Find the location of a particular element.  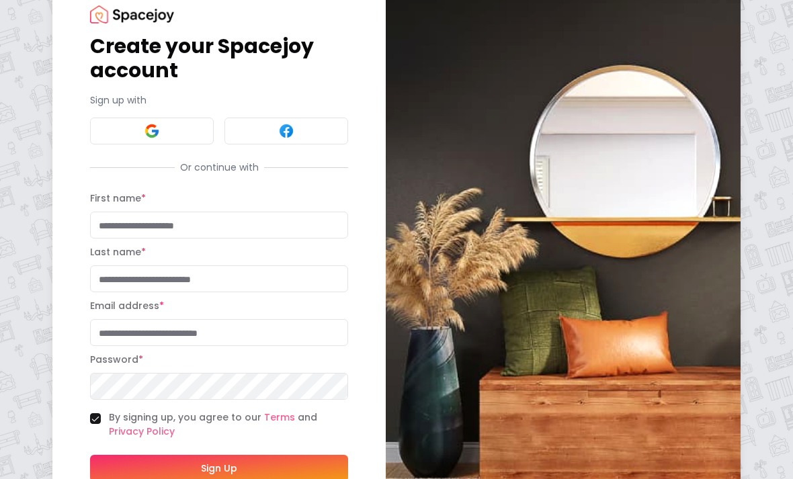

img: Spacejoy Logo is located at coordinates (132, 14).